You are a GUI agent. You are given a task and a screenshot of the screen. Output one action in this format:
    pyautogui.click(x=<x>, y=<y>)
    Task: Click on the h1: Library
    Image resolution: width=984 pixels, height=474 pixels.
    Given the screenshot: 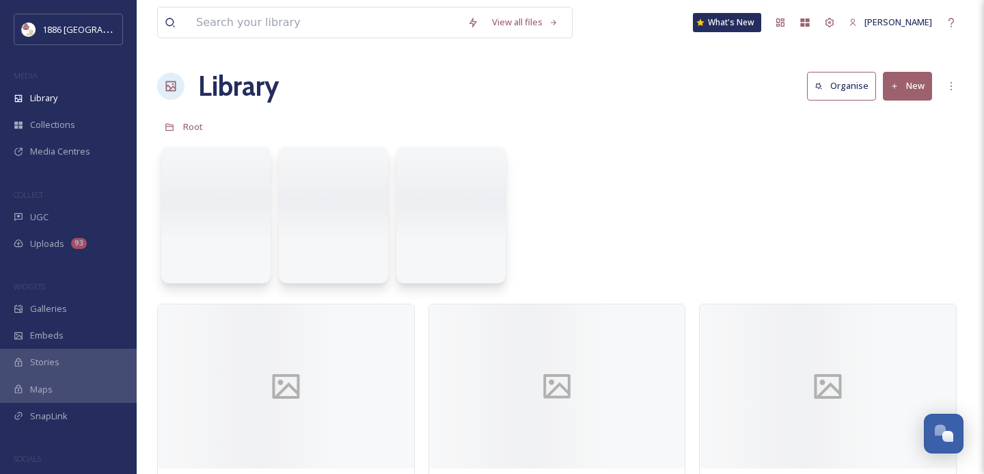 What is the action you would take?
    pyautogui.click(x=239, y=86)
    